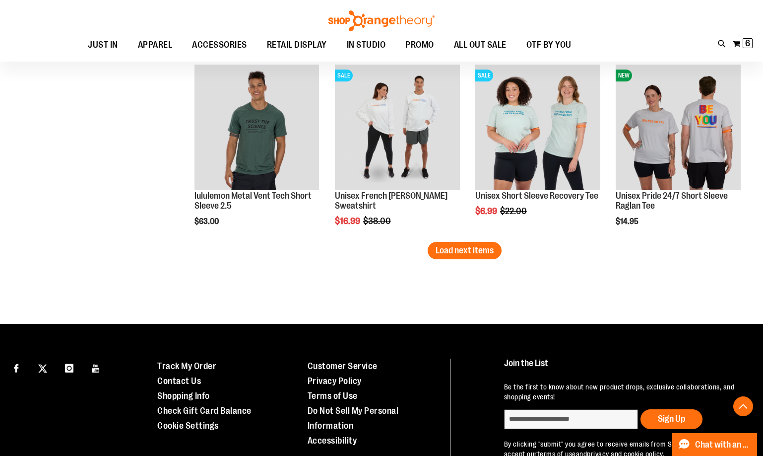  Describe the element at coordinates (624, 75) in the screenshot. I see `span: NEW` at that location.